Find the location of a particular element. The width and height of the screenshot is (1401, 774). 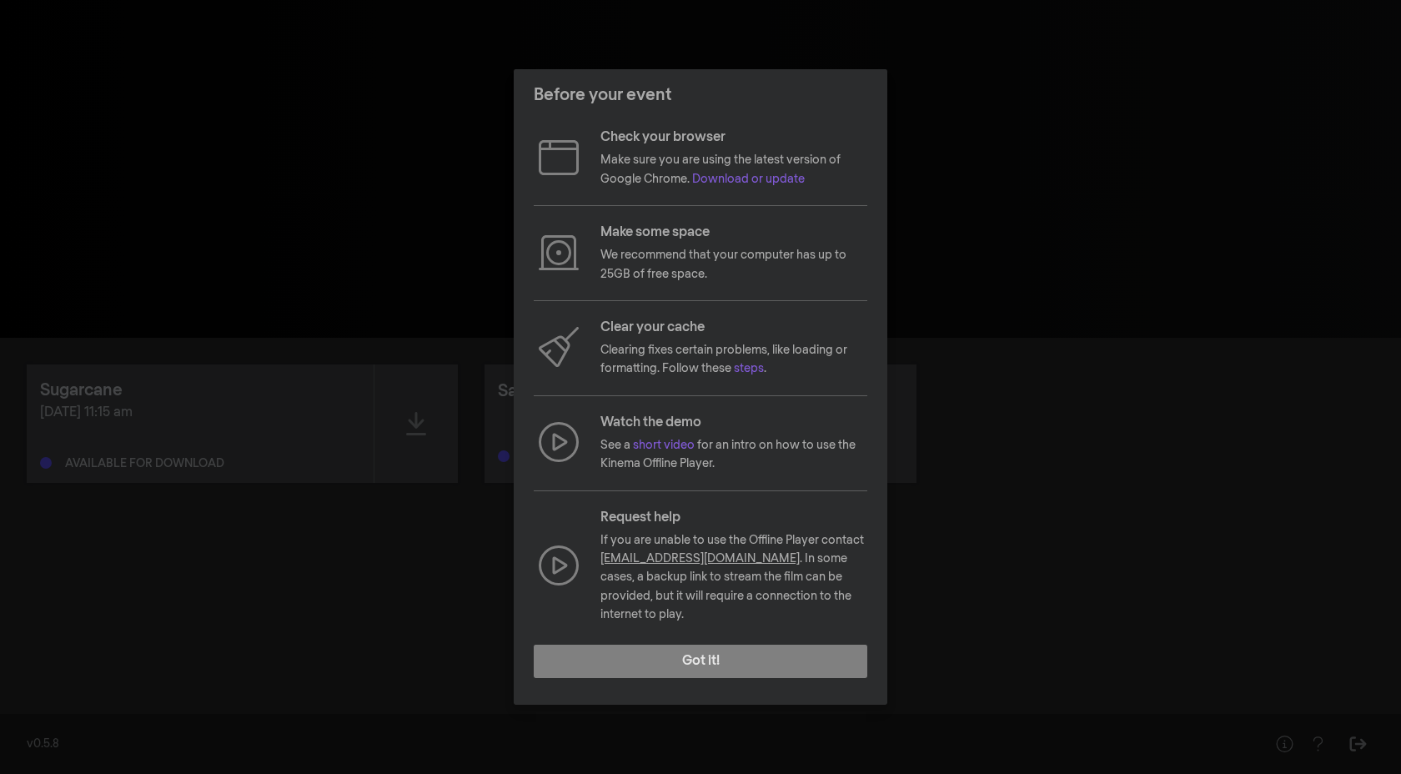

p: Make some space is located at coordinates (734, 233).